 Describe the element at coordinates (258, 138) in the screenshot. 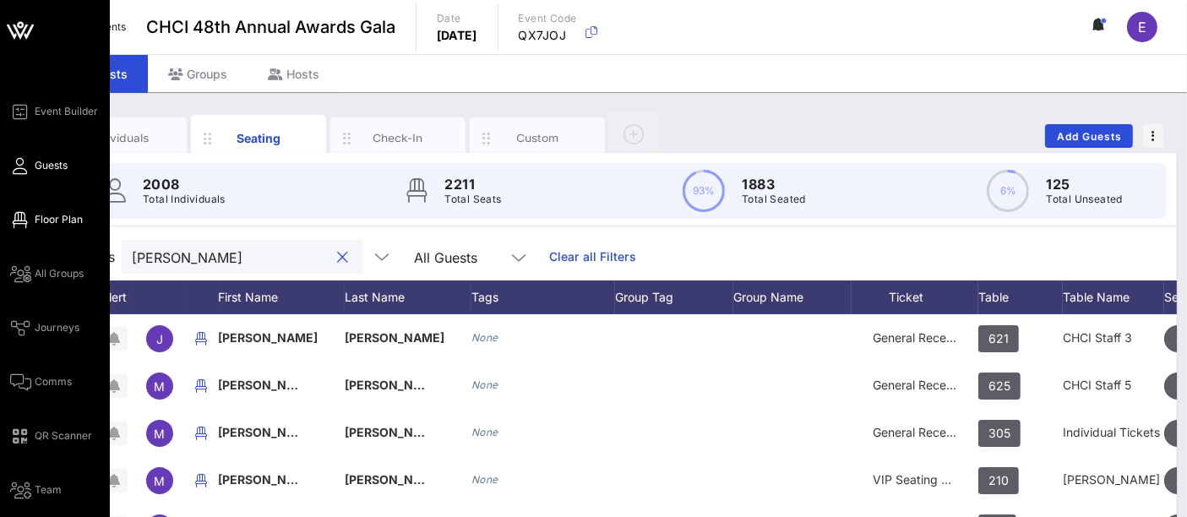

I see `div: Seating` at that location.